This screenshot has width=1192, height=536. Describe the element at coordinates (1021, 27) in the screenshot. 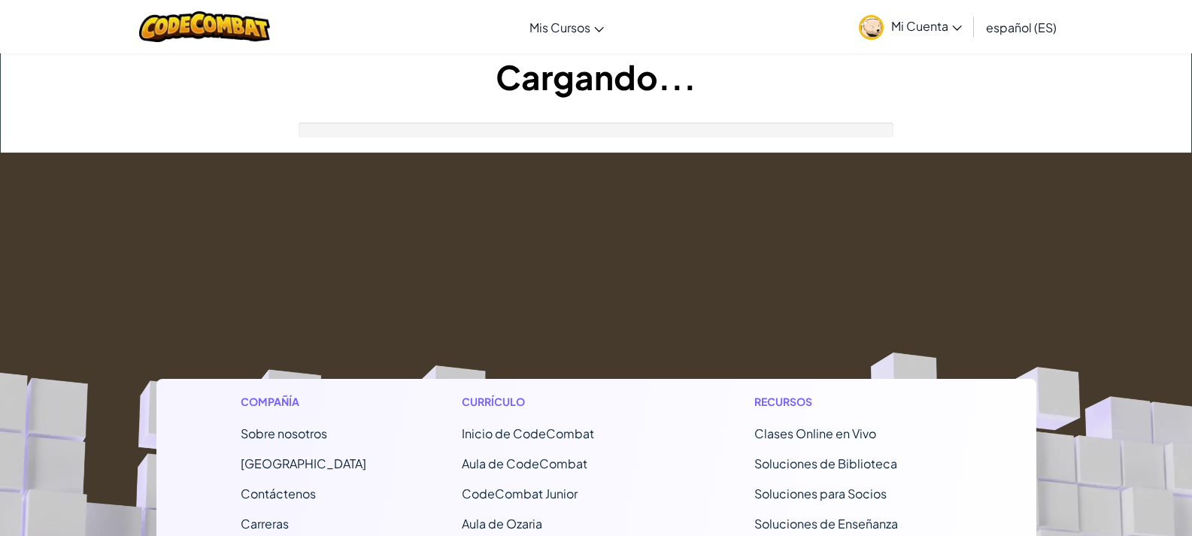

I see `a: español (ES)` at that location.